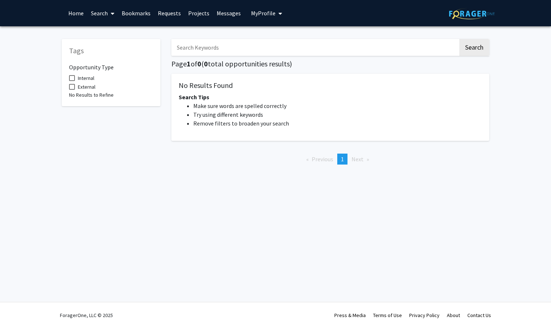 The height and width of the screenshot is (328, 551). I want to click on a: Press & Media, so click(350, 316).